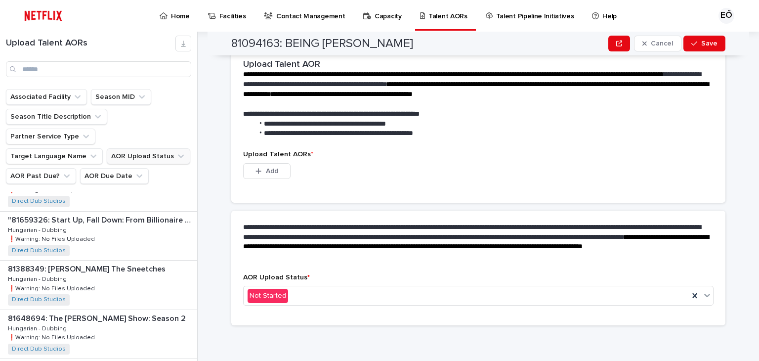  What do you see at coordinates (101, 219) in the screenshot?
I see `p: "81659326: Start Up, Fall Down: From Billionaire to Convict: Limited Series"` at bounding box center [101, 219].